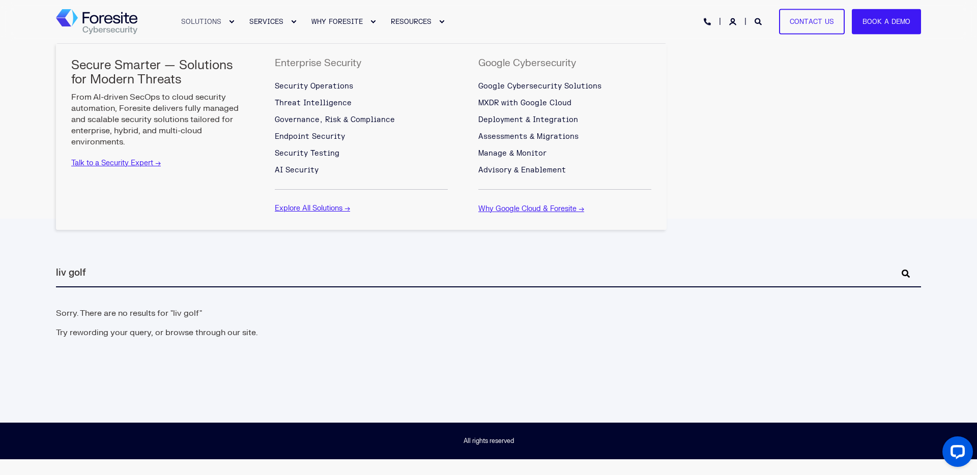  What do you see at coordinates (489, 273) in the screenshot?
I see `input: Search` at bounding box center [489, 273].